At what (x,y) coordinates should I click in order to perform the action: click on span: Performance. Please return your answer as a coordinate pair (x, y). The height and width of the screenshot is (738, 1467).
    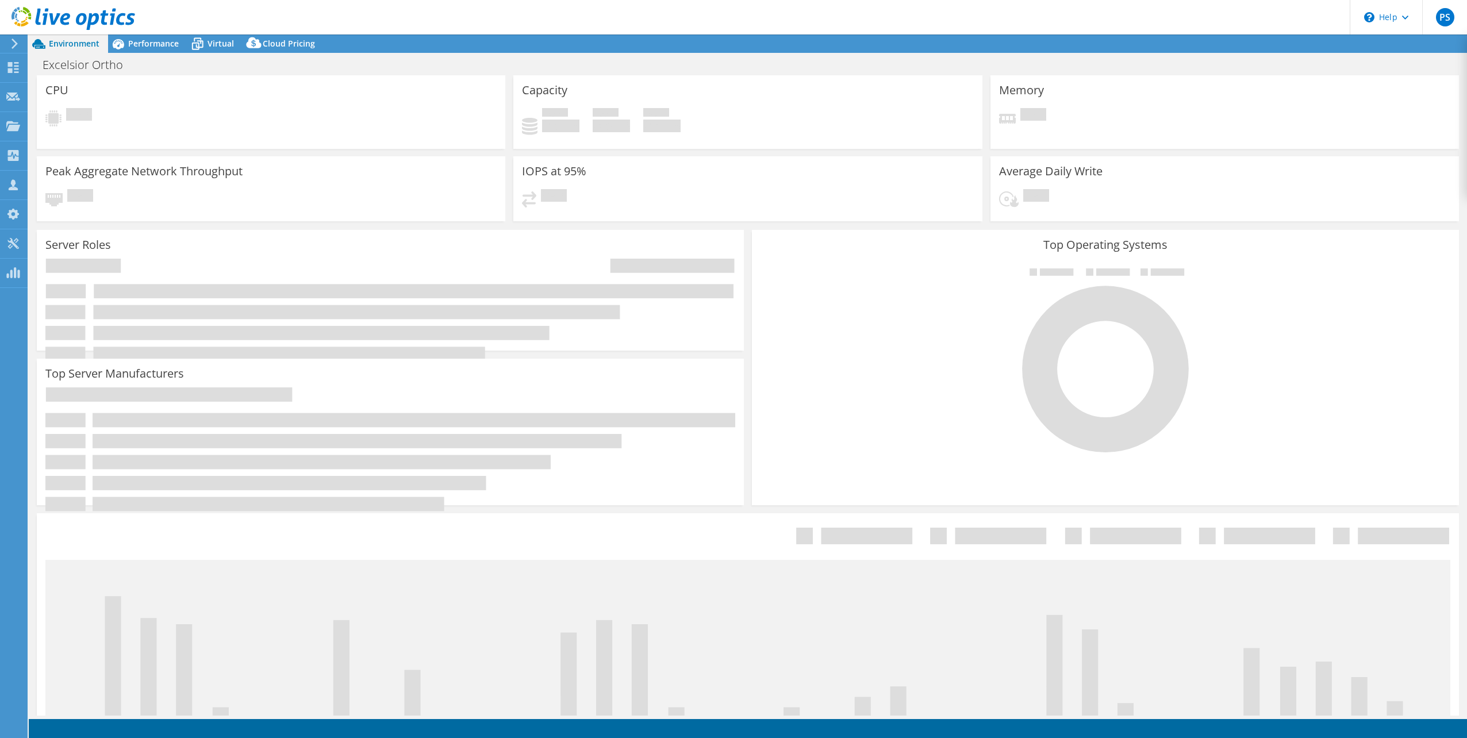
    Looking at the image, I should click on (153, 43).